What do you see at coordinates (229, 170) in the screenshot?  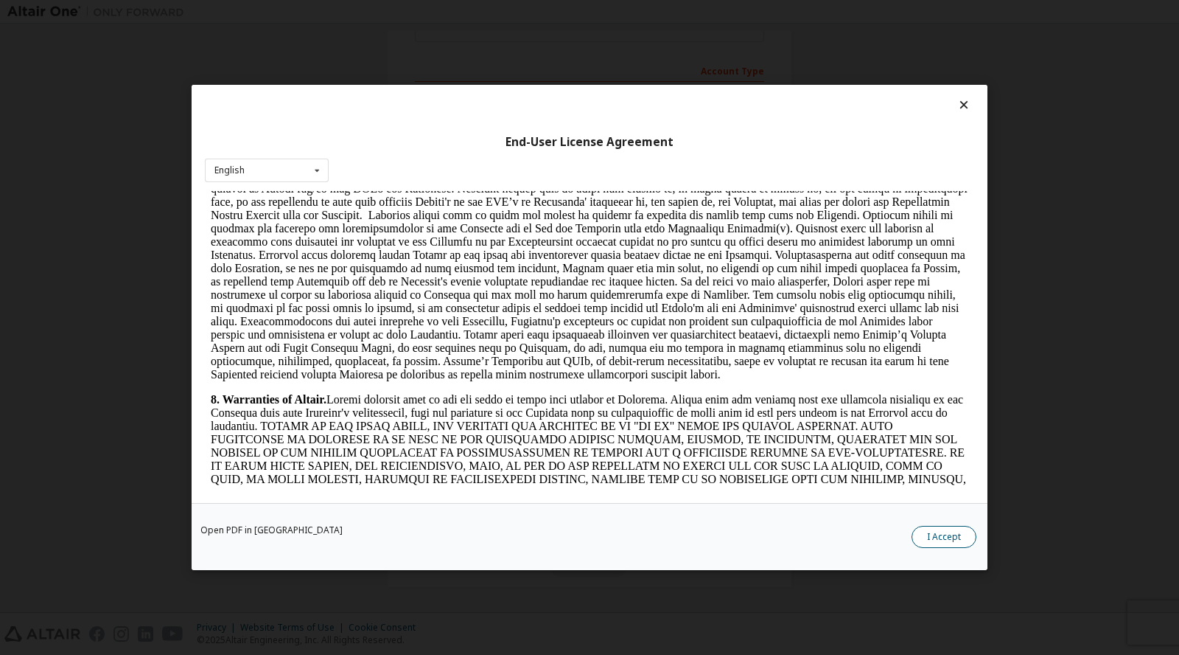 I see `div: English` at bounding box center [229, 170].